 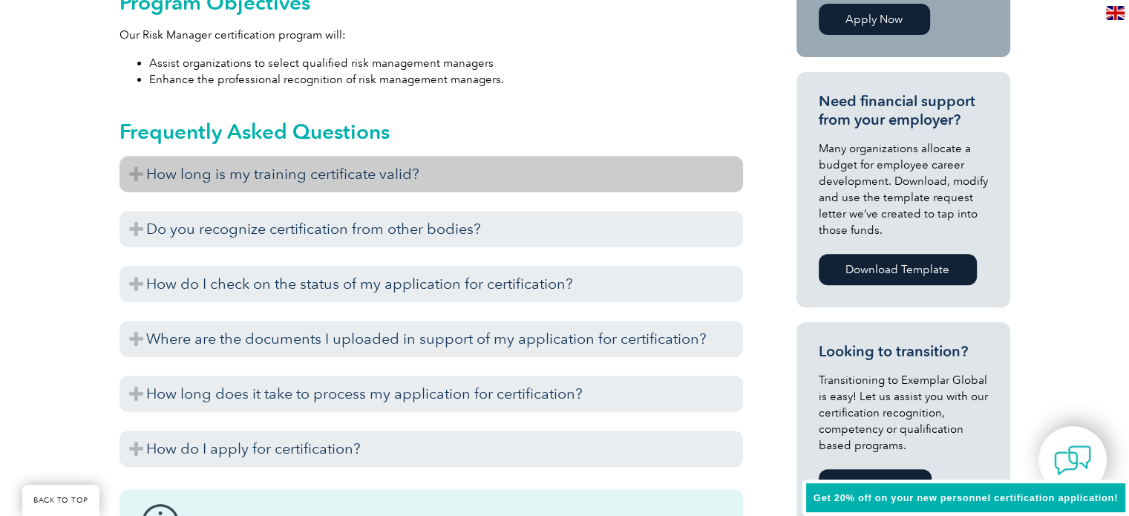 What do you see at coordinates (431, 174) in the screenshot?
I see `h3: How long is my training certificate valid?` at bounding box center [431, 174].